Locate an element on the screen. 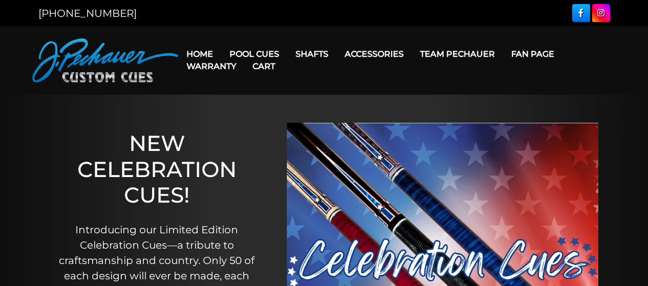 This screenshot has height=286, width=648. h1: NEW CELEBRATION CUES! is located at coordinates (157, 169).